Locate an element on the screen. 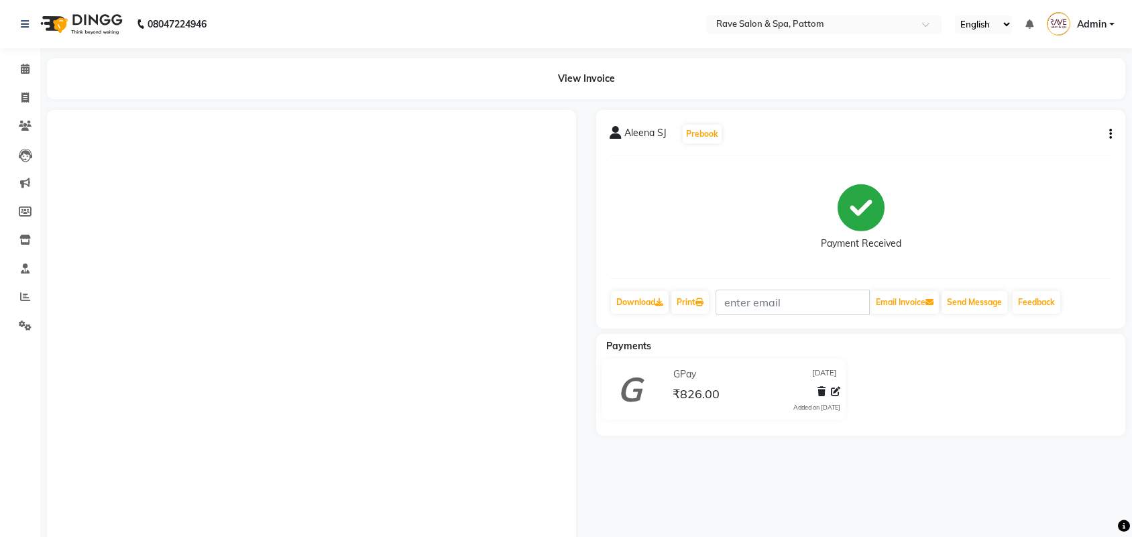  input: enter email is located at coordinates (793, 303).